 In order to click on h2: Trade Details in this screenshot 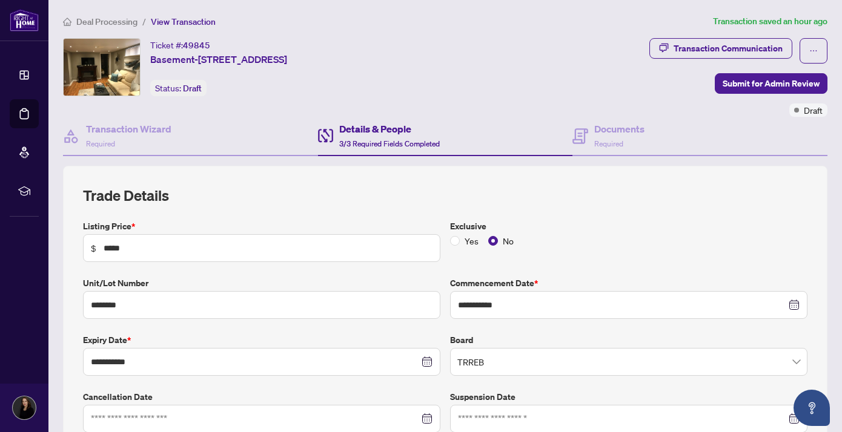, I will do `click(445, 196)`.